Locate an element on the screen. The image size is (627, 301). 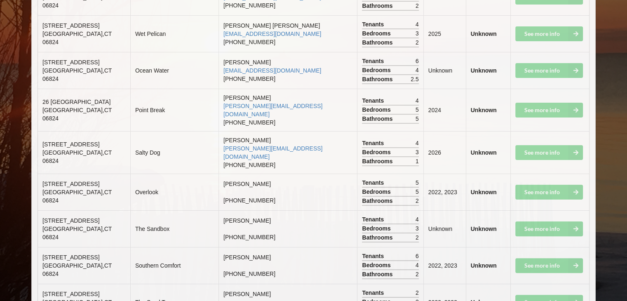
td: 2024 is located at coordinates (445, 110).